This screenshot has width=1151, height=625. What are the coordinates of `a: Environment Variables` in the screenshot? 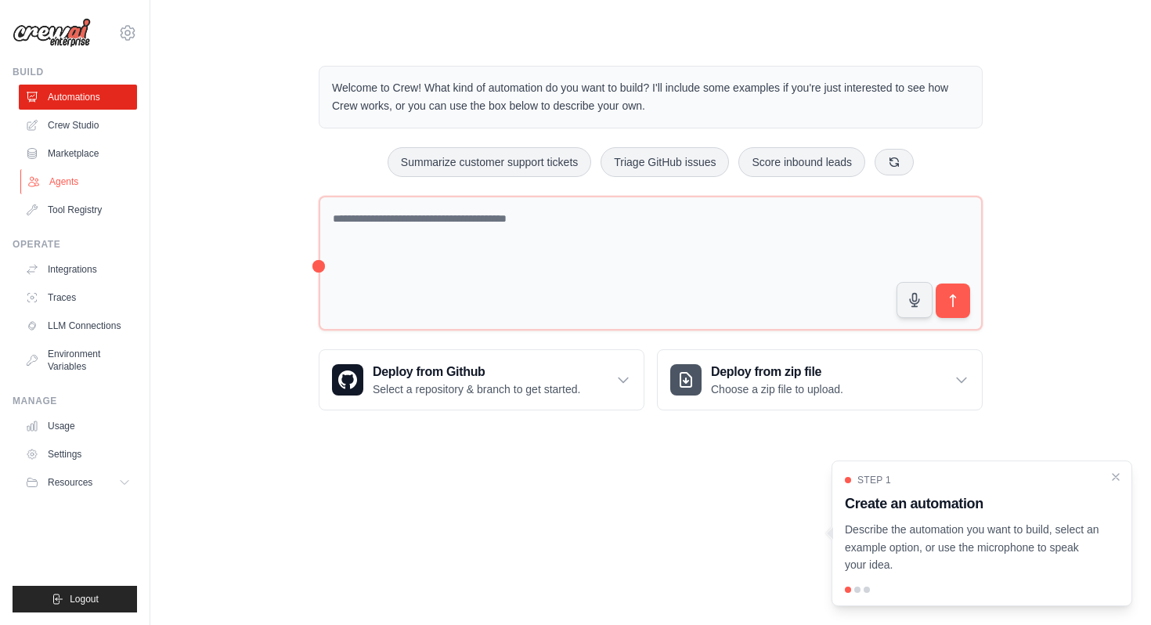 It's located at (78, 360).